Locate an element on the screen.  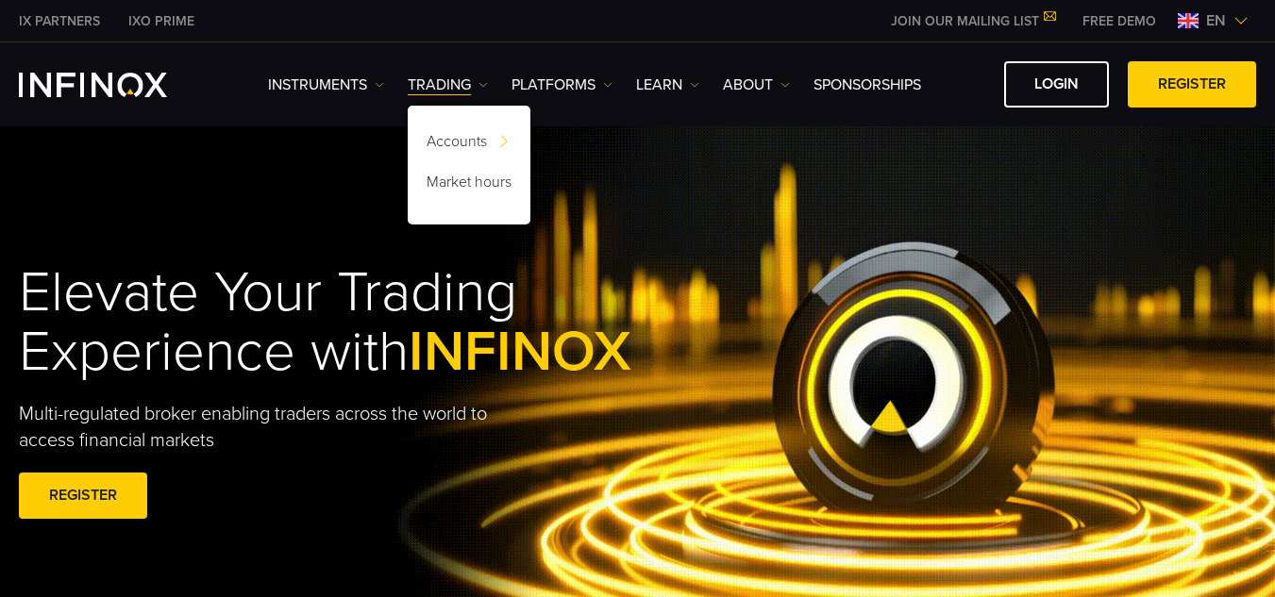
span: en is located at coordinates (1215, 21).